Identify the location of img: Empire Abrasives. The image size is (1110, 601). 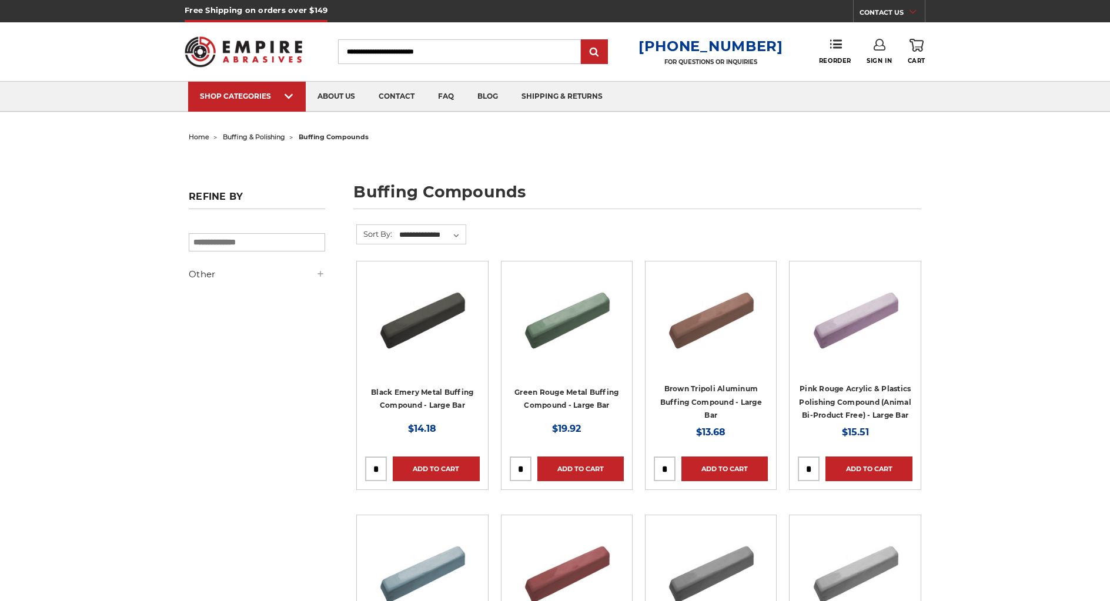
(243, 52).